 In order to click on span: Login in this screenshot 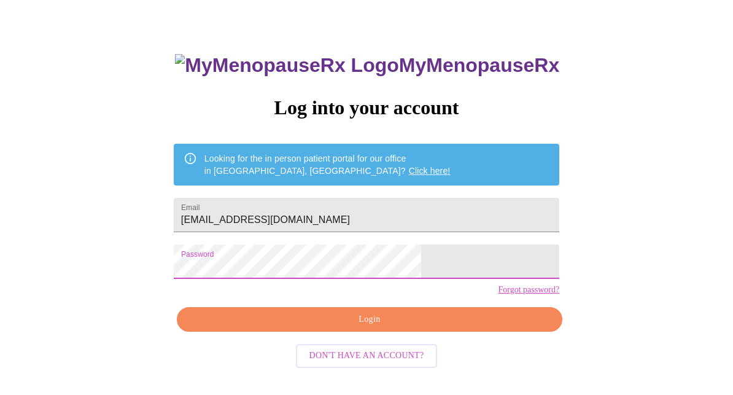, I will do `click(370, 319)`.